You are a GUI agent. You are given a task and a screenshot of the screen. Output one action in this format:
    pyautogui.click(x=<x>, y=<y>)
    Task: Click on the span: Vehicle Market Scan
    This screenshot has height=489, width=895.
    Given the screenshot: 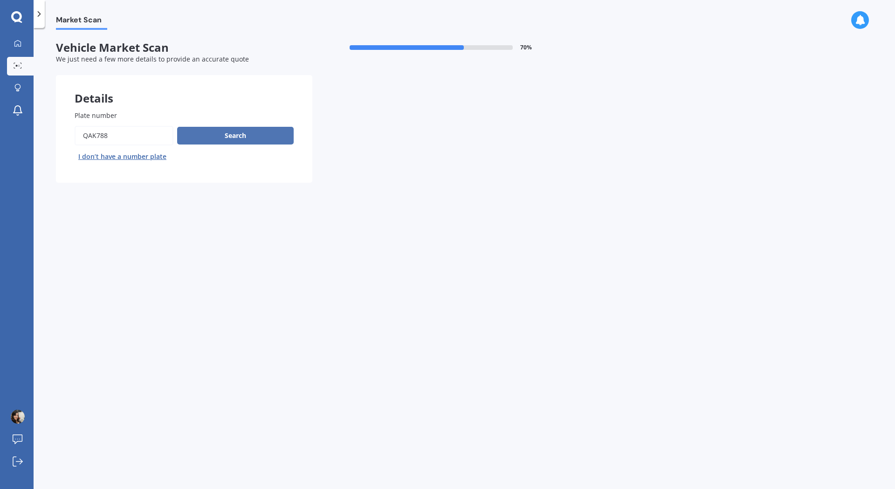 What is the action you would take?
    pyautogui.click(x=184, y=48)
    